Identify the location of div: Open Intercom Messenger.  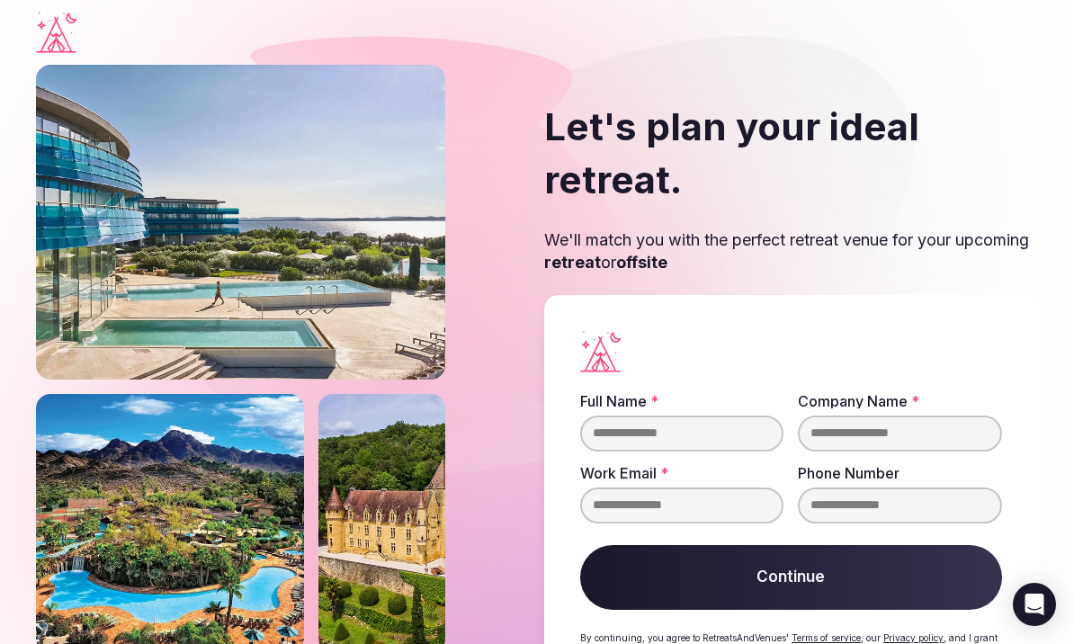
(1034, 604).